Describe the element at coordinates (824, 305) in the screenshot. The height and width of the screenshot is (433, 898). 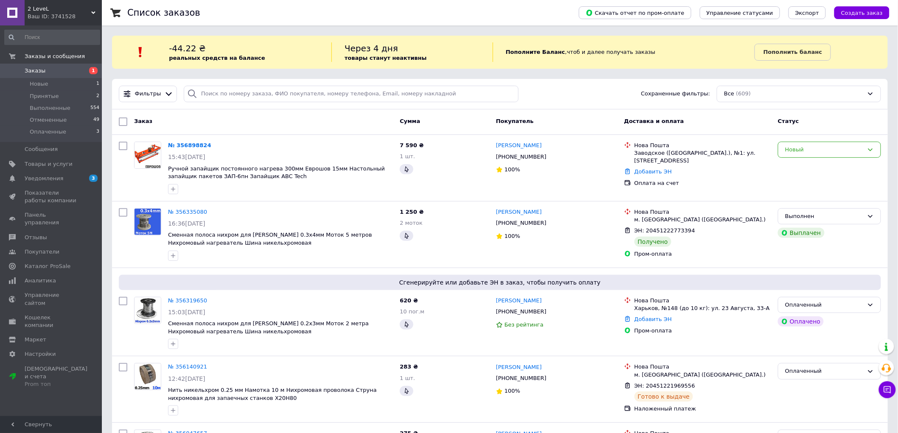
I see `div: Оплаченный` at that location.